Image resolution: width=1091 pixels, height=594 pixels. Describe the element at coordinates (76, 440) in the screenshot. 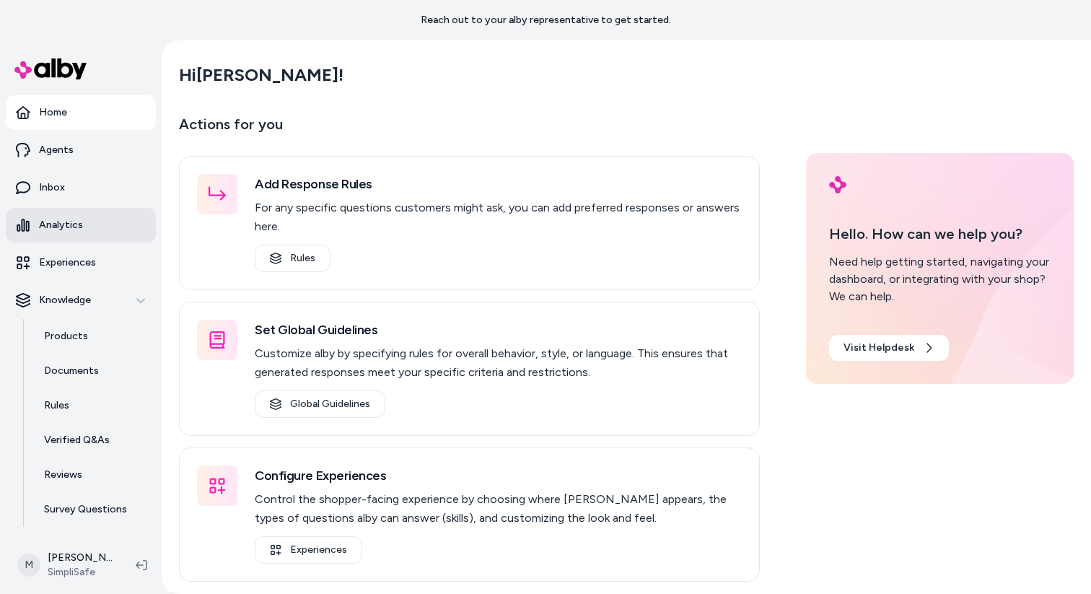

I see `p: Verified Q&As` at that location.